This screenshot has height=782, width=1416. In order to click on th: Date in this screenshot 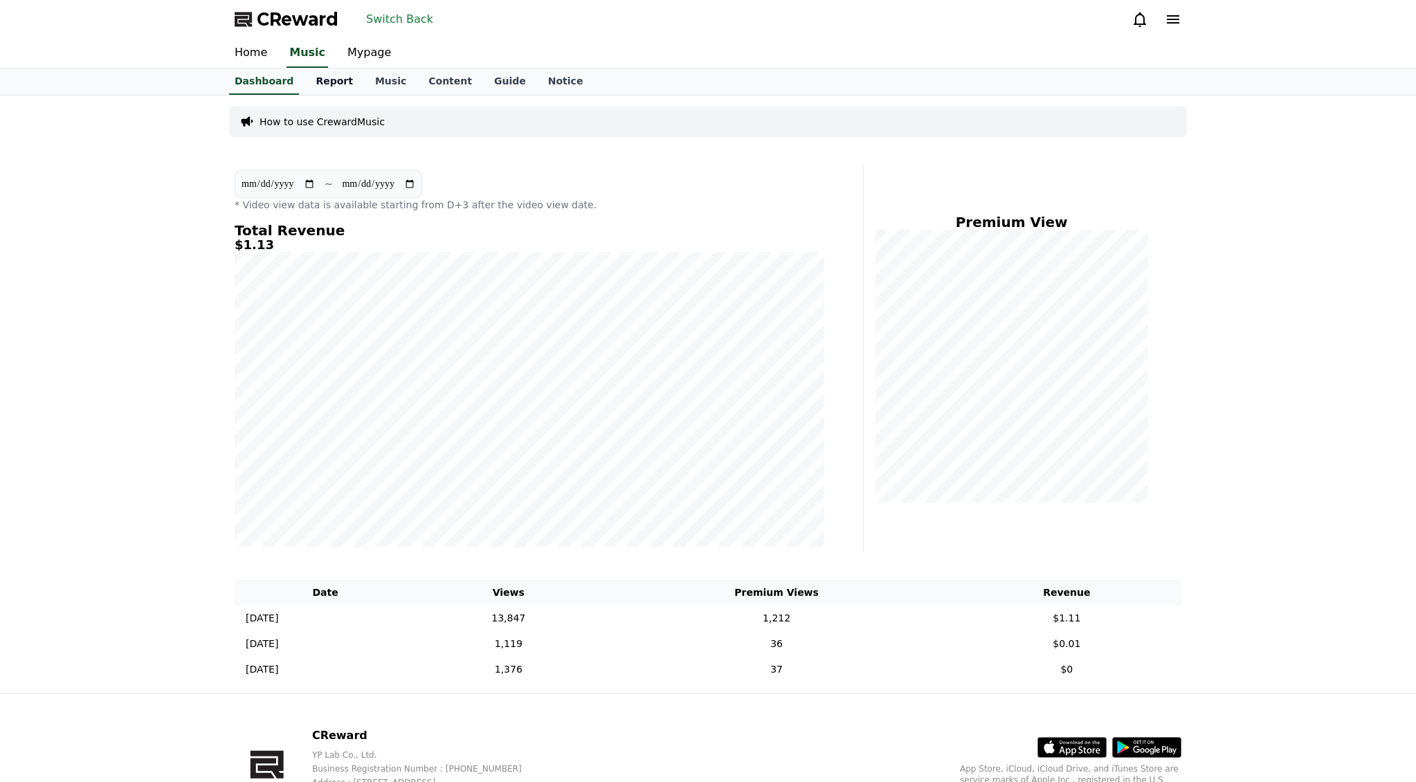, I will do `click(325, 593)`.